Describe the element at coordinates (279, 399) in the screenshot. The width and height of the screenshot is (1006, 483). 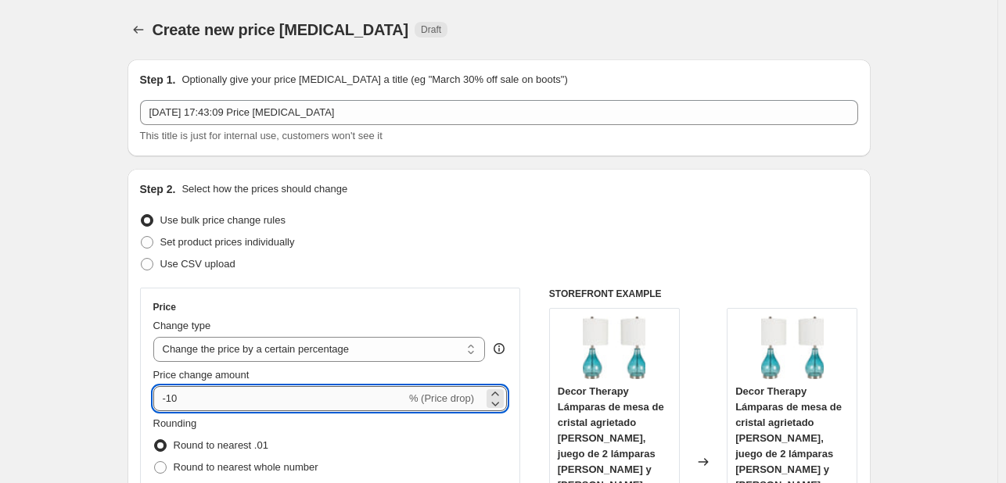
I see `input: -15` at that location.